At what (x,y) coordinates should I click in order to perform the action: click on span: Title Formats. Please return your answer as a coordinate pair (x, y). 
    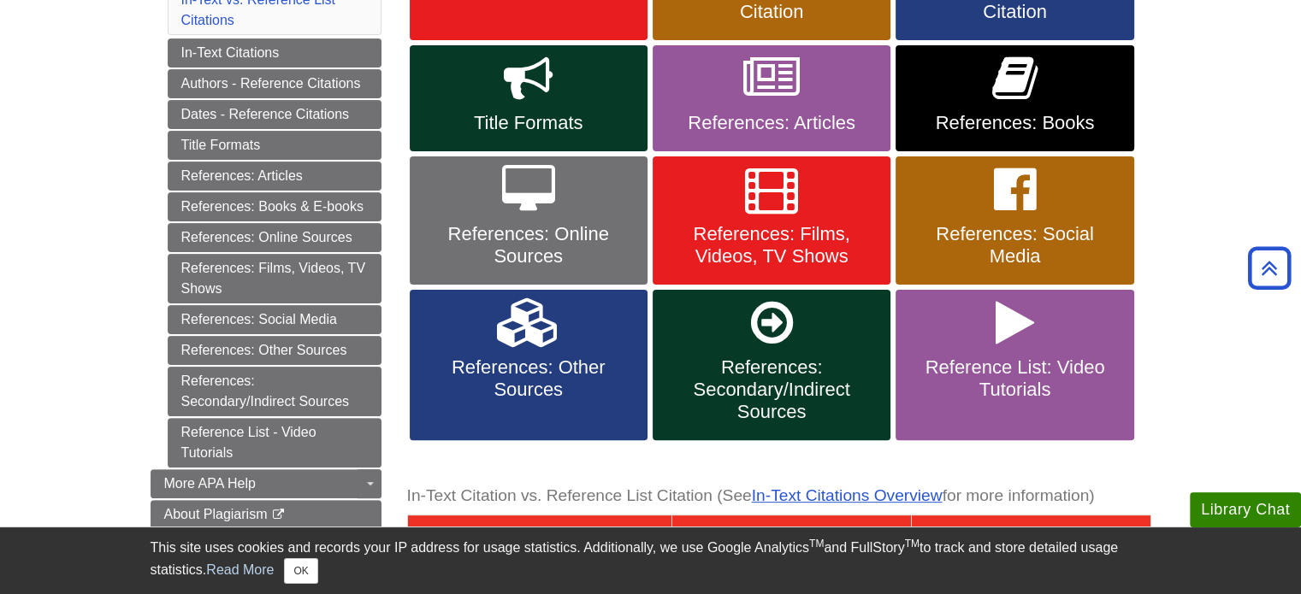
    Looking at the image, I should click on (529, 123).